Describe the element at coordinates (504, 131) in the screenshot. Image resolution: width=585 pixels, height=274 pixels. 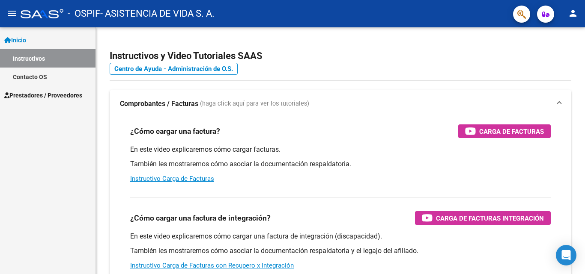
I see `button: Carga de Facturas` at that location.